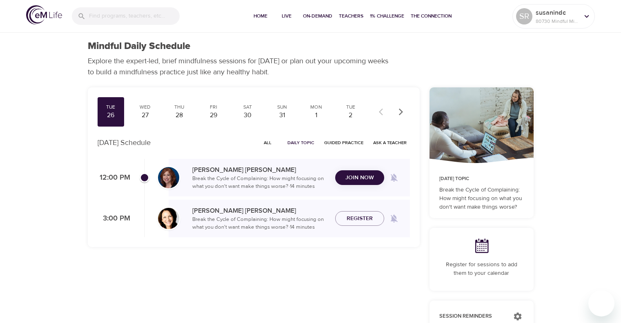 Image resolution: width=621 pixels, height=323 pixels. What do you see at coordinates (139, 46) in the screenshot?
I see `h1: Mindful Daily Schedule` at bounding box center [139, 46].